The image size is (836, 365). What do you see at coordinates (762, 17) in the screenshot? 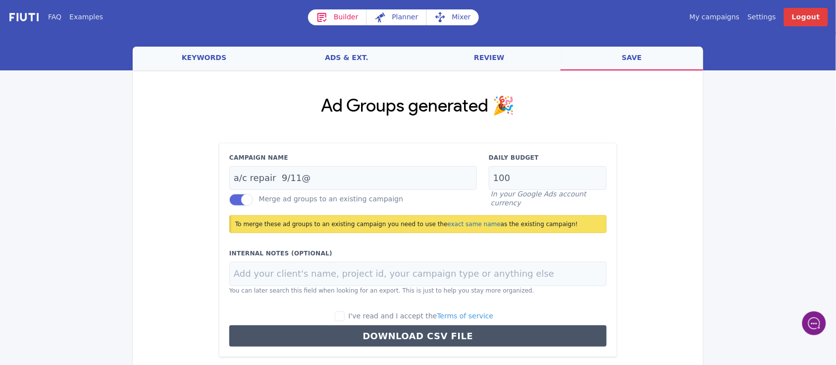
I see `a: Settings` at bounding box center [762, 17].